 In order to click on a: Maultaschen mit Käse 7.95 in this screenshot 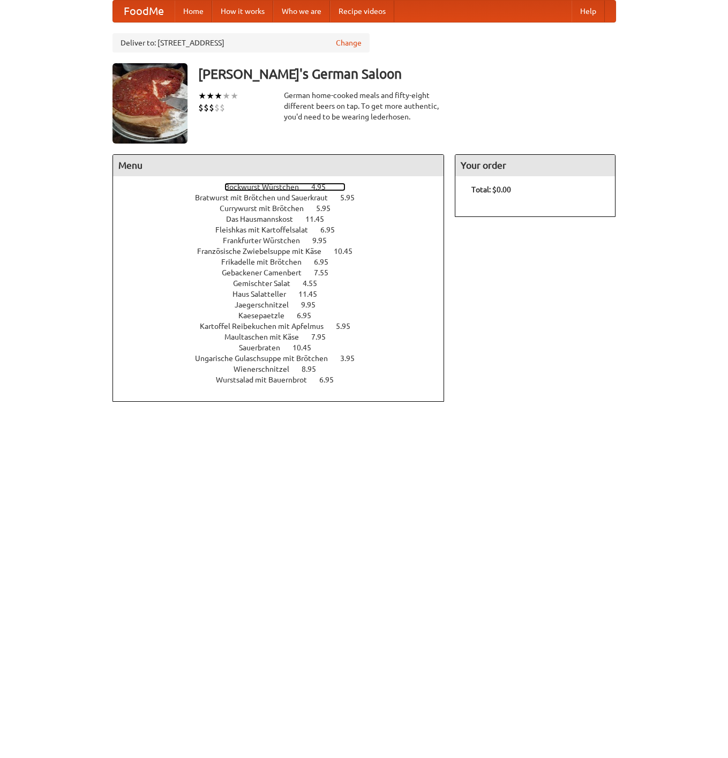, I will do `click(285, 337)`.